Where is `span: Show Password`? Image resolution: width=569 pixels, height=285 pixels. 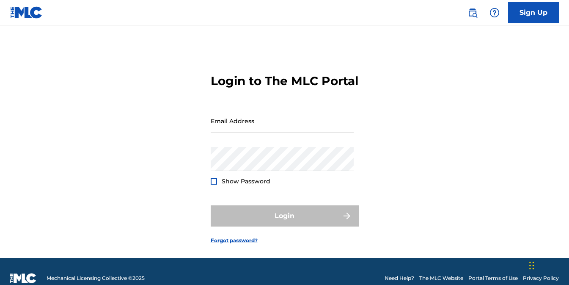 span: Show Password is located at coordinates (246, 181).